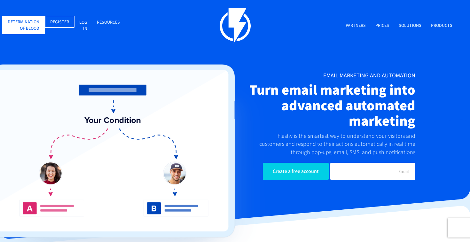 The height and width of the screenshot is (242, 470). What do you see at coordinates (442, 26) in the screenshot?
I see `a: Products` at bounding box center [442, 26].